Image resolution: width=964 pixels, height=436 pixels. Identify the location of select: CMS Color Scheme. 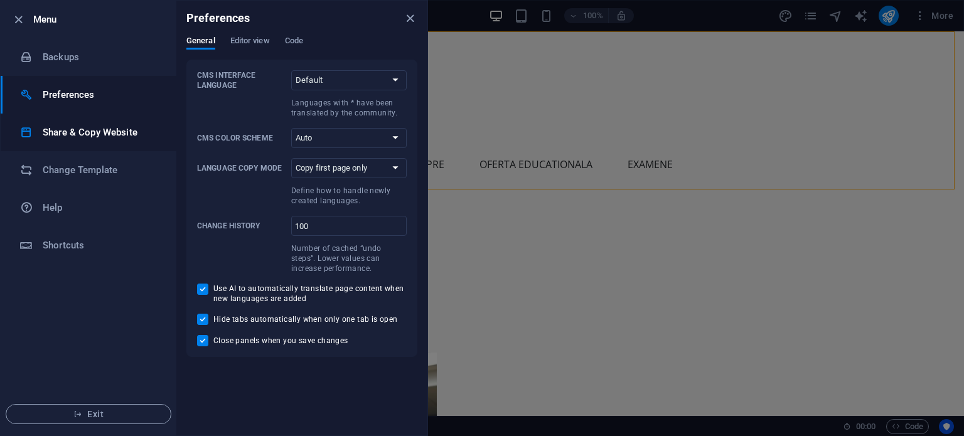
(349, 138).